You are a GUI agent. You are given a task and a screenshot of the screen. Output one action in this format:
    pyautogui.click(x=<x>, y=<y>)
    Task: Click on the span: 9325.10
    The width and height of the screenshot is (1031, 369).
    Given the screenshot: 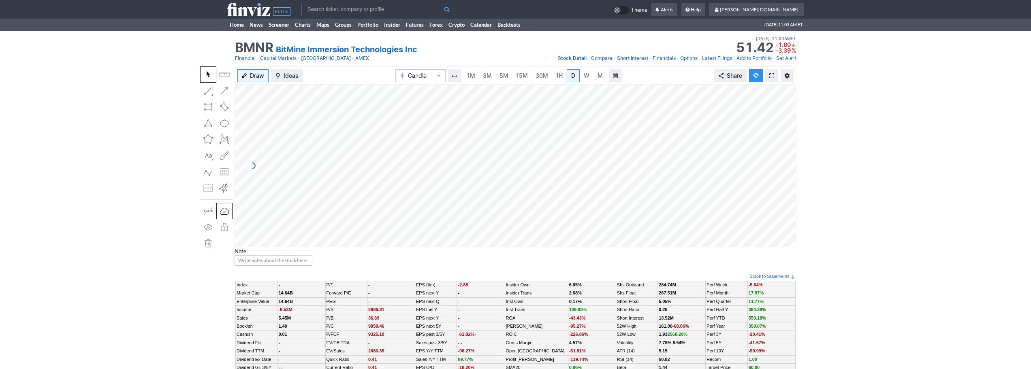 What is the action you would take?
    pyautogui.click(x=376, y=334)
    